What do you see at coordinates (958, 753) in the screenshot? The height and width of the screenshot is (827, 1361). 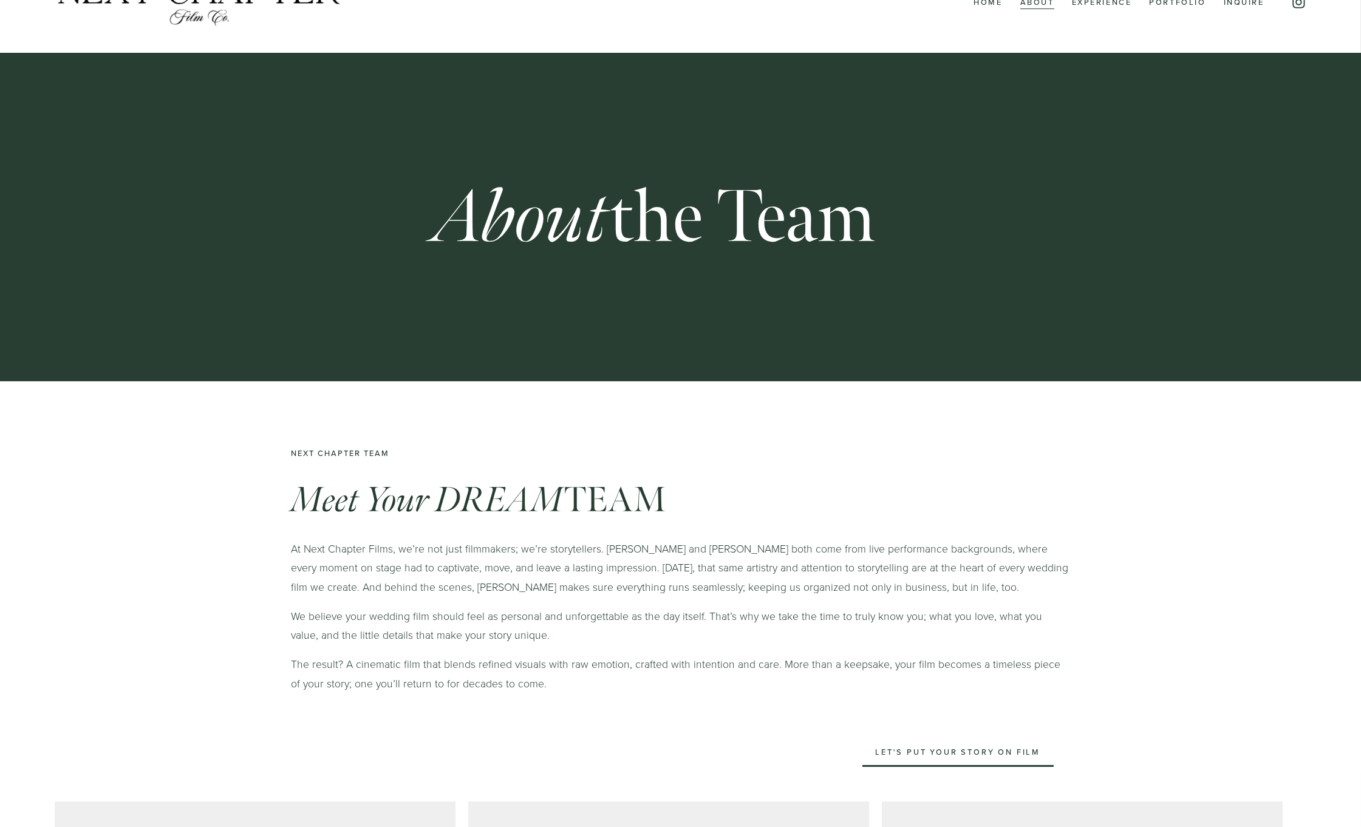 I see `a: Let's Put Your Story on Film` at bounding box center [958, 753].